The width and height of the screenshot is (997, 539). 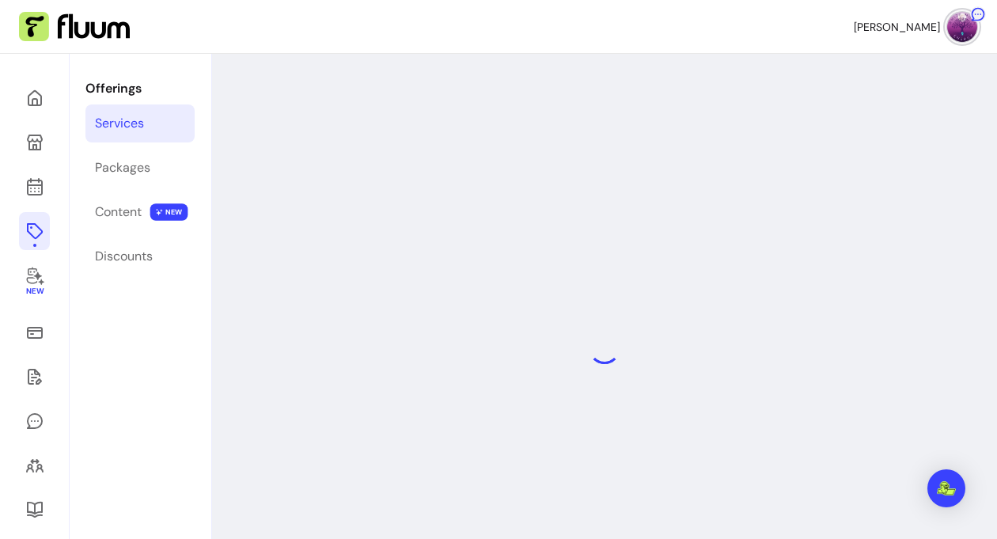 I want to click on a: New, so click(x=34, y=282).